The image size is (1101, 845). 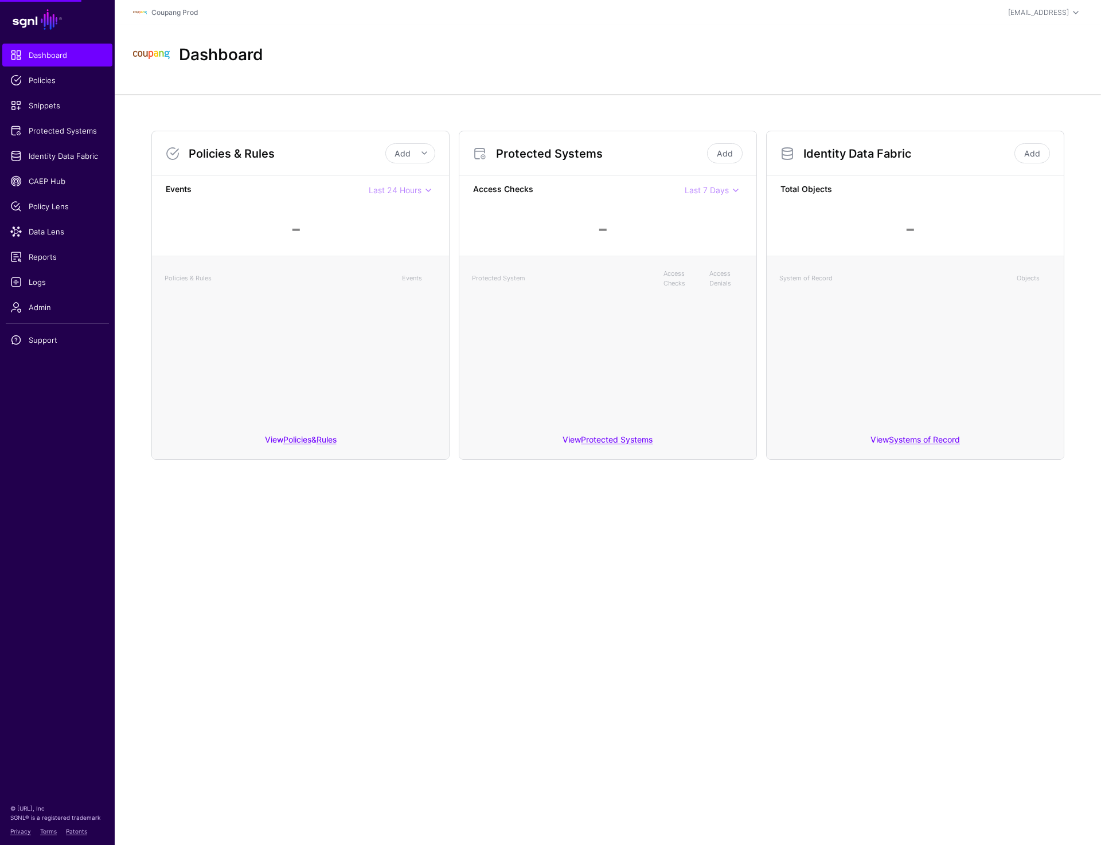 I want to click on a: Patents, so click(x=76, y=831).